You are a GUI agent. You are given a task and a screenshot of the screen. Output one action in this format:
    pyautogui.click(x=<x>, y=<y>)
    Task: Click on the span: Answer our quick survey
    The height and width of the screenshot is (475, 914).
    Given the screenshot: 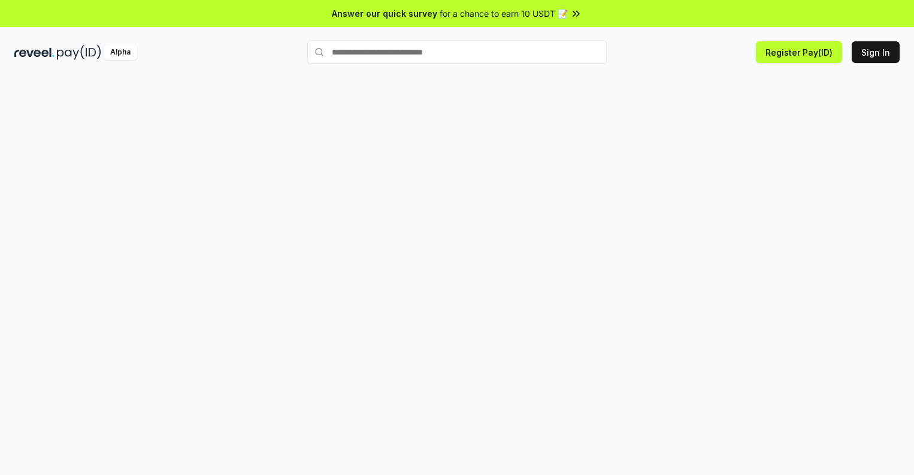 What is the action you would take?
    pyautogui.click(x=384, y=13)
    